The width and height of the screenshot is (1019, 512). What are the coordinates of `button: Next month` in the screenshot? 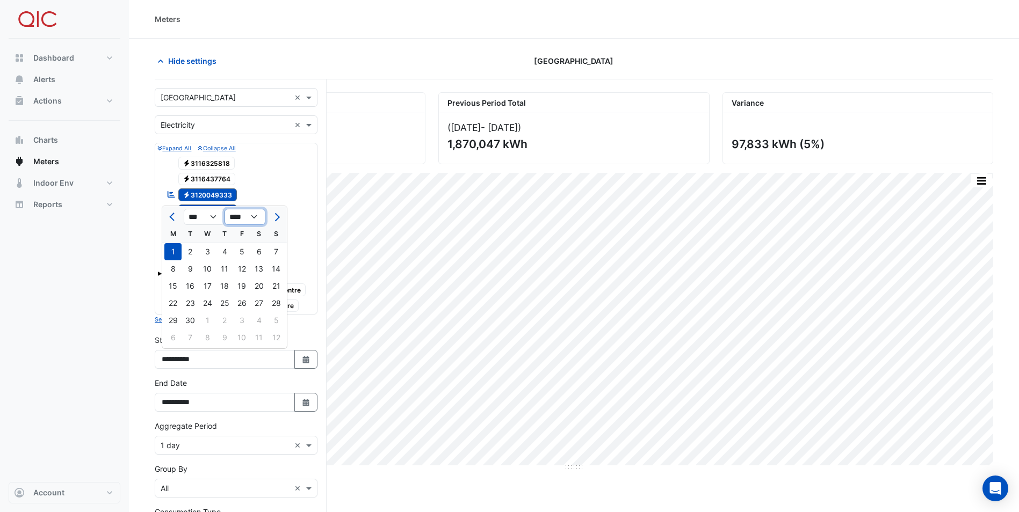 It's located at (276, 217).